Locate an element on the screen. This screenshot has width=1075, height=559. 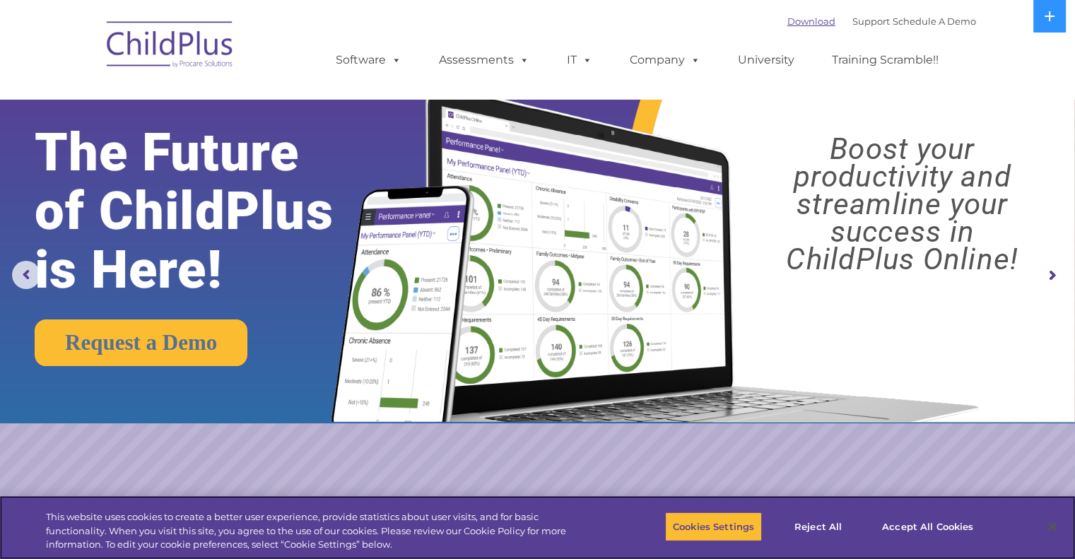
rs-layer: The Future of ChildPlus is Here! is located at coordinates (206, 211).